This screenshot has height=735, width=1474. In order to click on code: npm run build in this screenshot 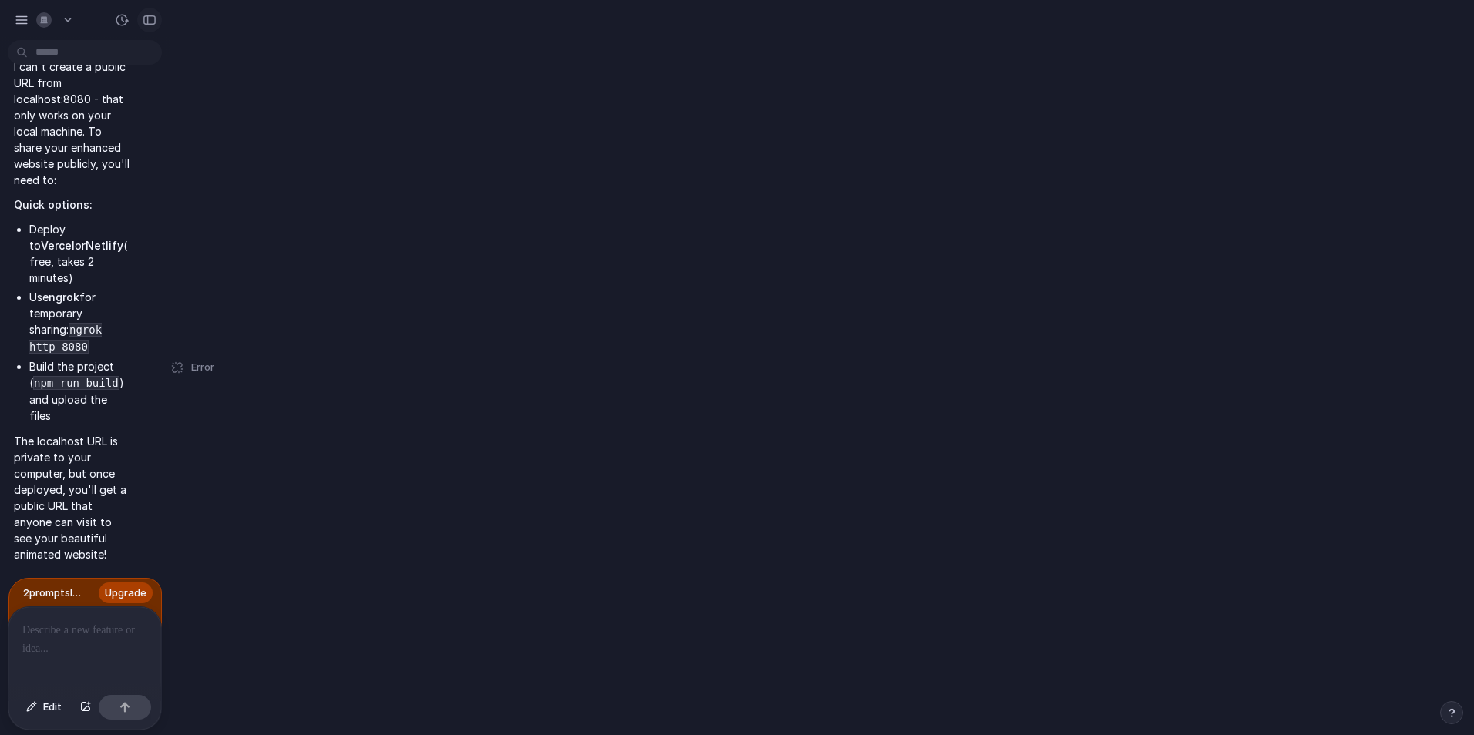, I will do `click(76, 383)`.